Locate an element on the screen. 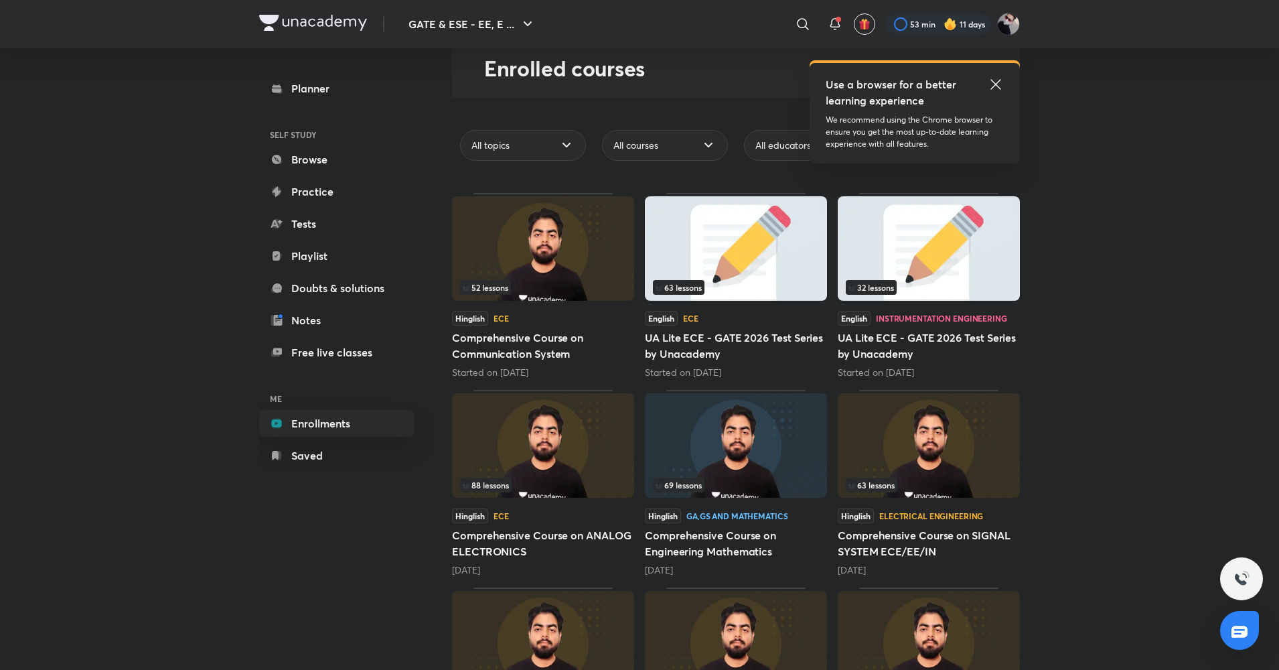 Image resolution: width=1279 pixels, height=670 pixels. div: 2 months ago is located at coordinates (736, 570).